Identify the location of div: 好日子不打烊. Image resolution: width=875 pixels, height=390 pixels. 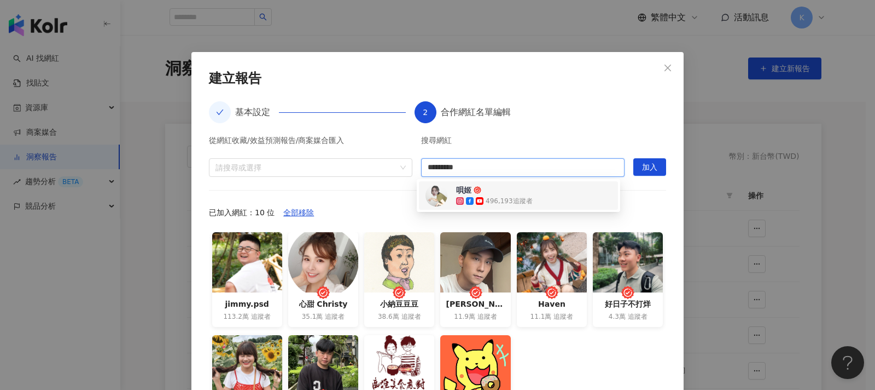
(628, 304).